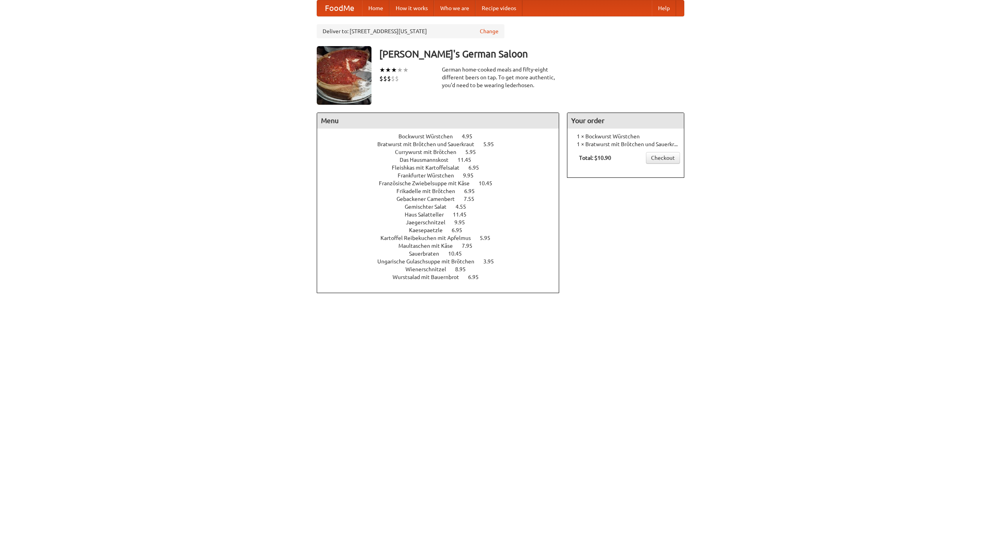 This screenshot has width=1001, height=553. What do you see at coordinates (443, 136) in the screenshot?
I see `a: Bockwurst Würstchen 4.95` at bounding box center [443, 136].